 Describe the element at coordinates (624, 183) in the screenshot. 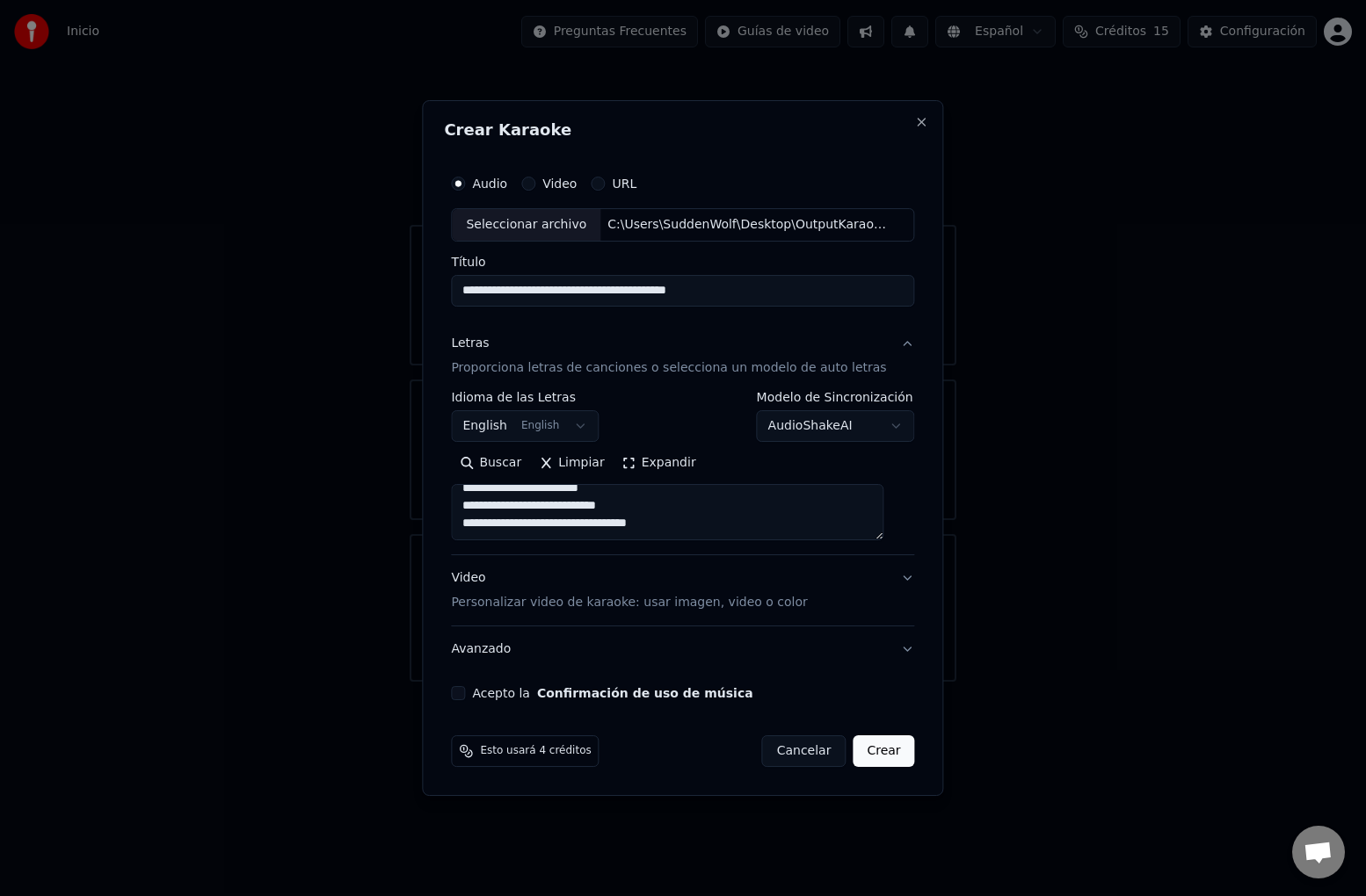

I see `label: URL` at that location.